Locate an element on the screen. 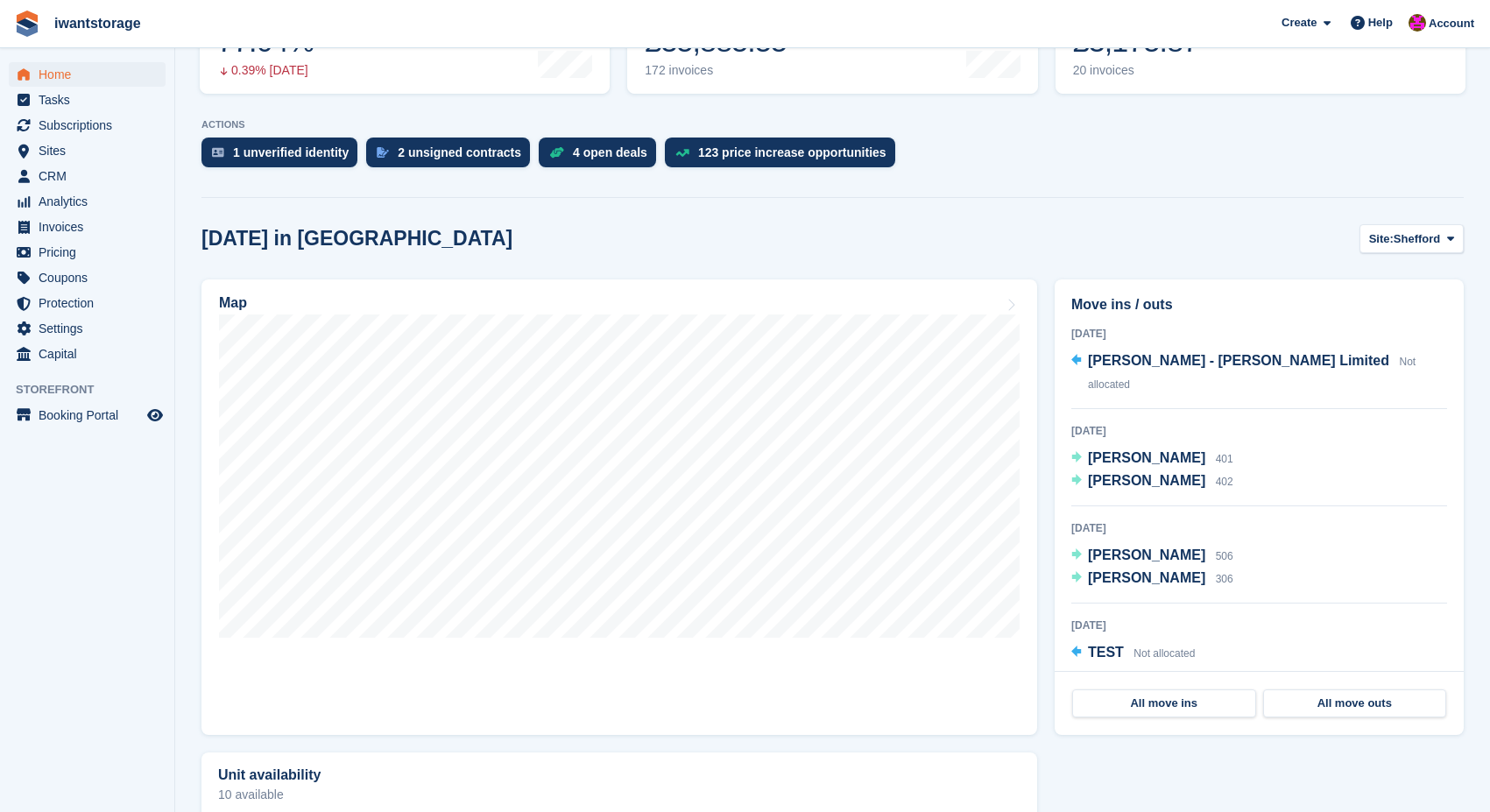 The height and width of the screenshot is (812, 1490). div: 123 price increase opportunities is located at coordinates (792, 152).